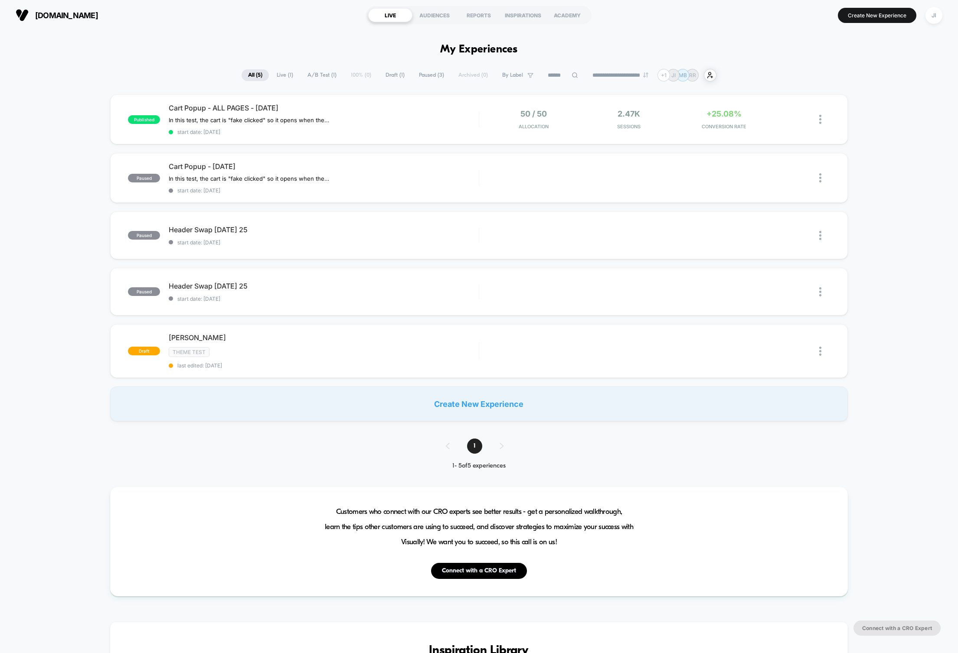 This screenshot has height=653, width=958. I want to click on img: Visually logo, so click(22, 15).